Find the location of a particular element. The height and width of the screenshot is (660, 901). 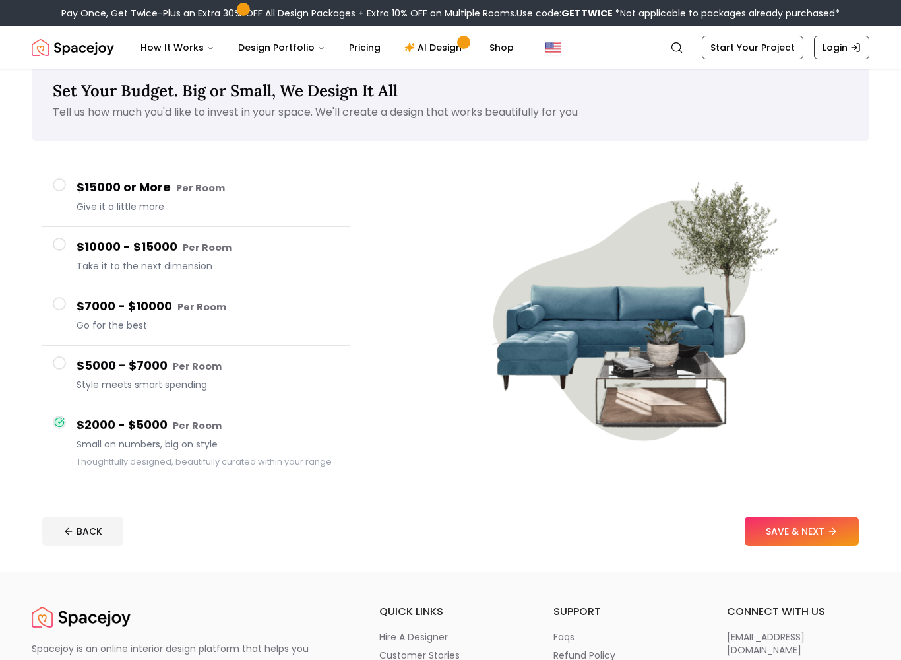

button: $10000 - $15000 Per RoomTake it to the next dimension is located at coordinates (196, 257).